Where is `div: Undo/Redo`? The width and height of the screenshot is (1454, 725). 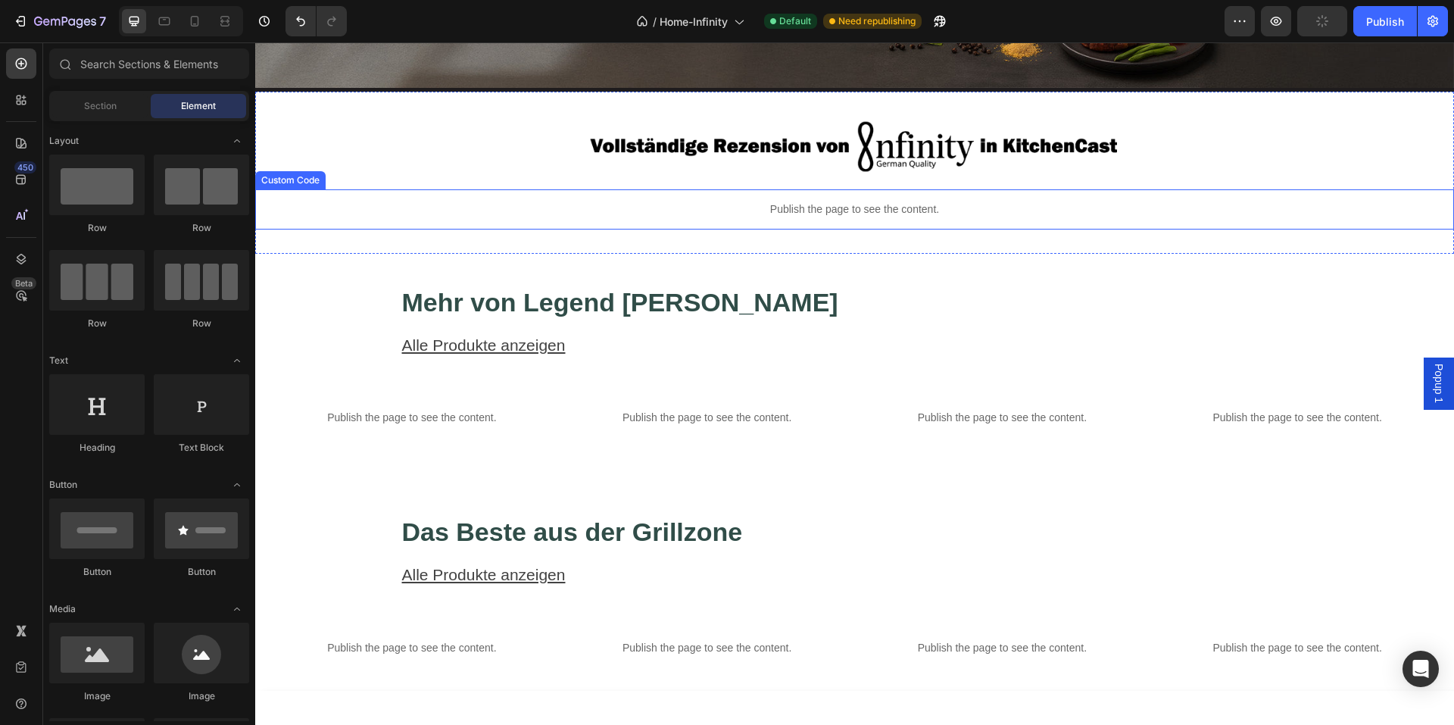 div: Undo/Redo is located at coordinates (316, 21).